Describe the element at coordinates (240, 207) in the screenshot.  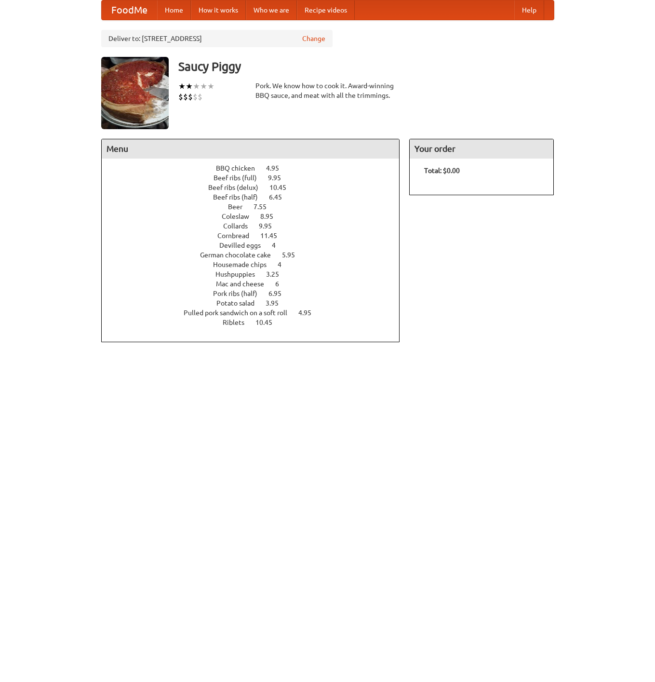
I see `span: Beer` at that location.